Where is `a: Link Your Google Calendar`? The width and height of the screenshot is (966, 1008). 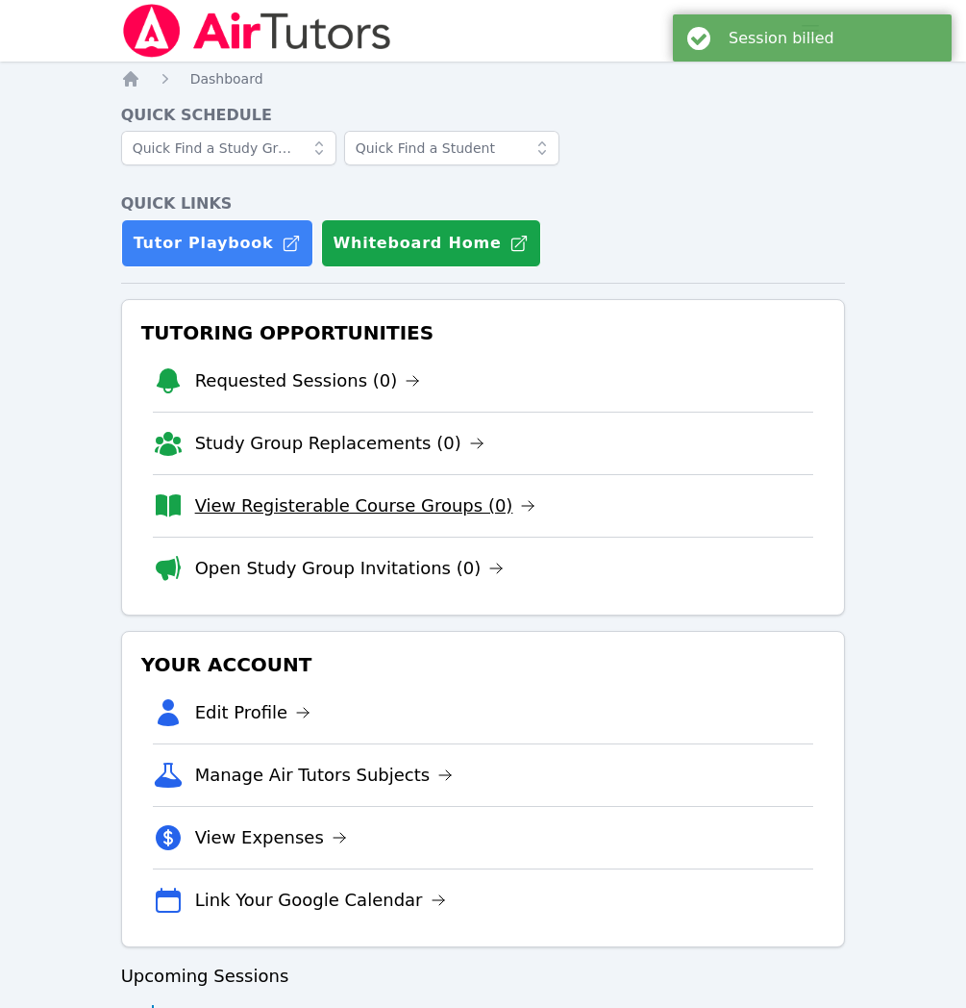
a: Link Your Google Calendar is located at coordinates (320, 900).